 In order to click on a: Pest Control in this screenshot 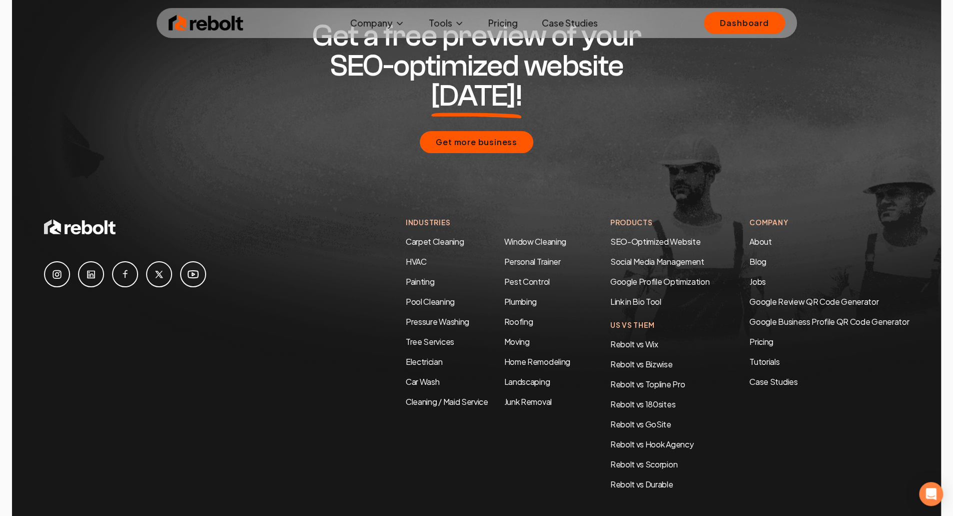, I will do `click(527, 281)`.